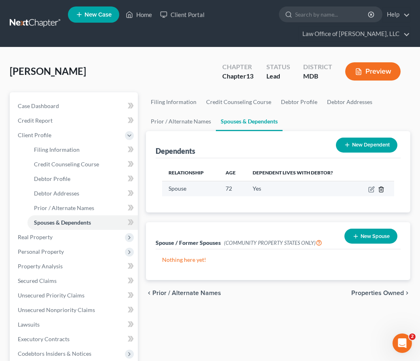 This screenshot has height=361, width=420. What do you see at coordinates (233, 188) in the screenshot?
I see `td: 72` at bounding box center [233, 188].